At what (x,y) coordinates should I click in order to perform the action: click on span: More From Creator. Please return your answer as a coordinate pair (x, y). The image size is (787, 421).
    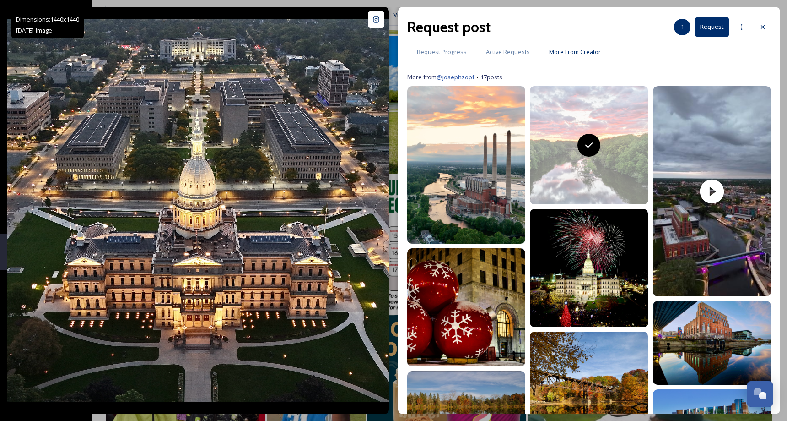
    Looking at the image, I should click on (575, 52).